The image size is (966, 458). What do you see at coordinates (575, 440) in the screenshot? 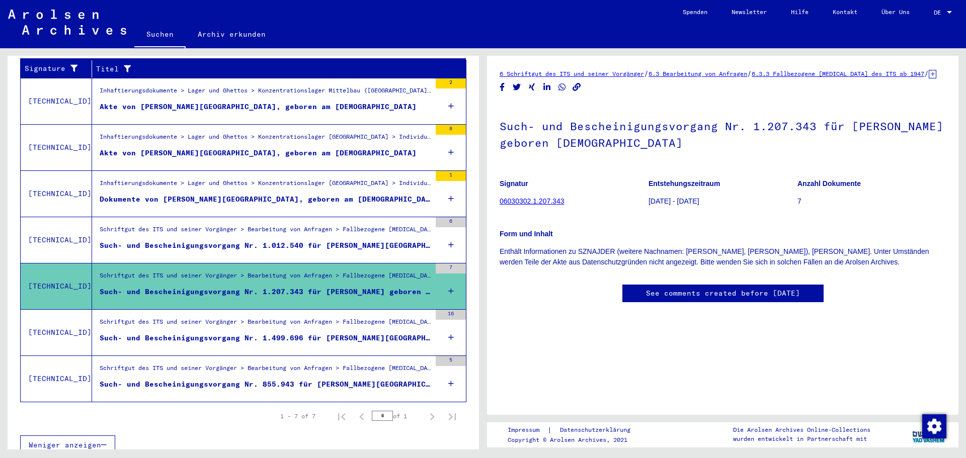
I see `p: Copyright © Arolsen Archives, 2021` at bounding box center [575, 440].